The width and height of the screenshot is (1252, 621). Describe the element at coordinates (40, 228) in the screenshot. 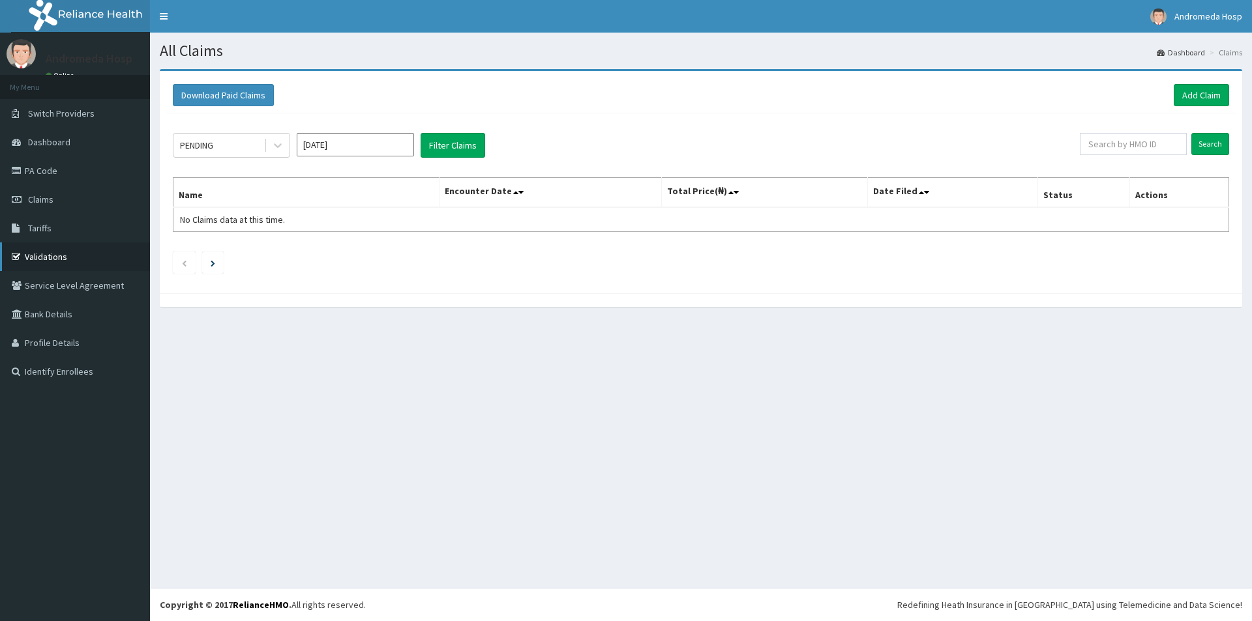

I see `span: Tariffs` at that location.